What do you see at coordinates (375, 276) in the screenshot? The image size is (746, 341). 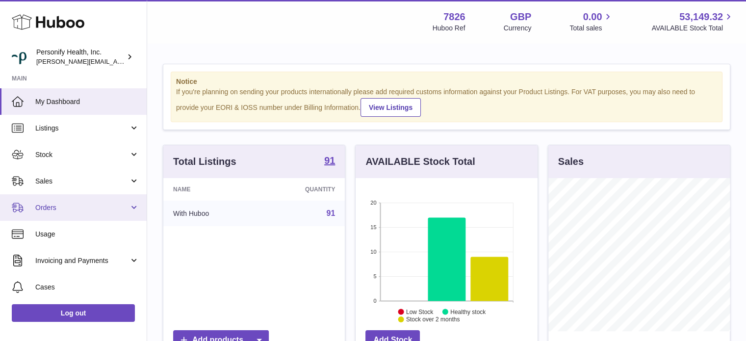 I see `text: 5` at bounding box center [375, 276].